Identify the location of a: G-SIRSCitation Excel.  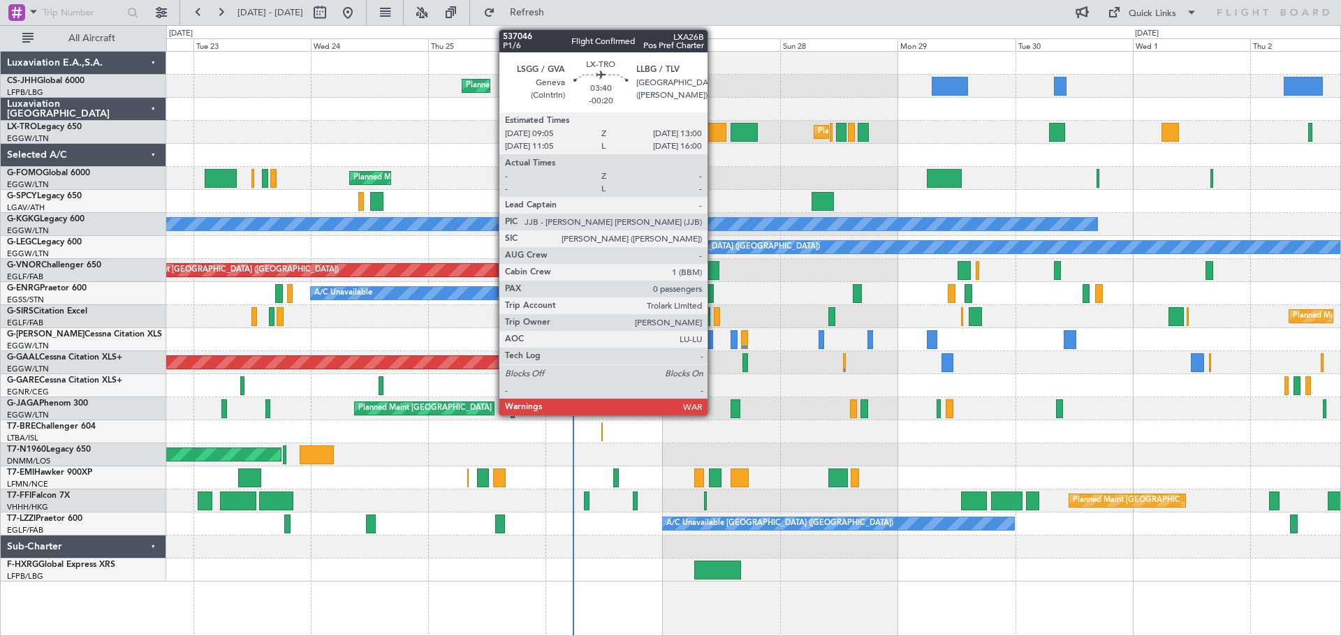
(47, 311).